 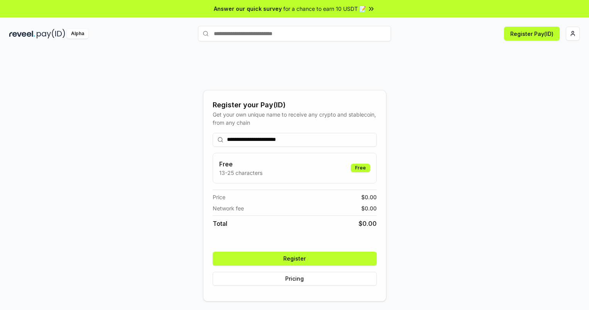 What do you see at coordinates (22, 34) in the screenshot?
I see `img: reveel_dark` at bounding box center [22, 34].